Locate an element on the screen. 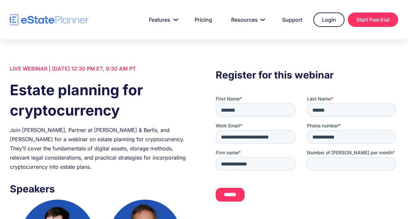 Image resolution: width=408 pixels, height=219 pixels. a: Start free trial is located at coordinates (372, 20).